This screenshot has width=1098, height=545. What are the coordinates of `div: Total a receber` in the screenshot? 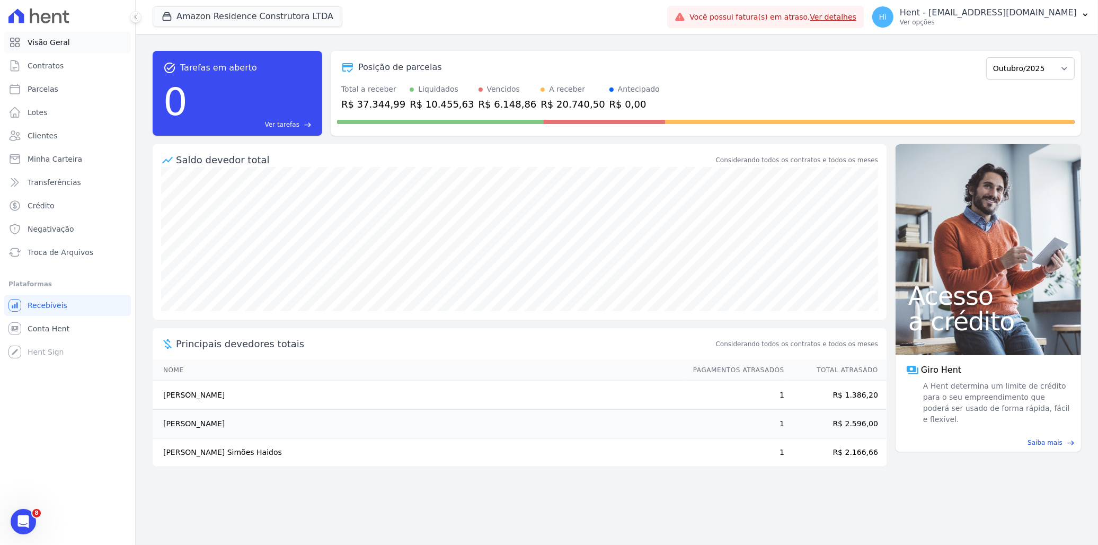 It's located at (373, 89).